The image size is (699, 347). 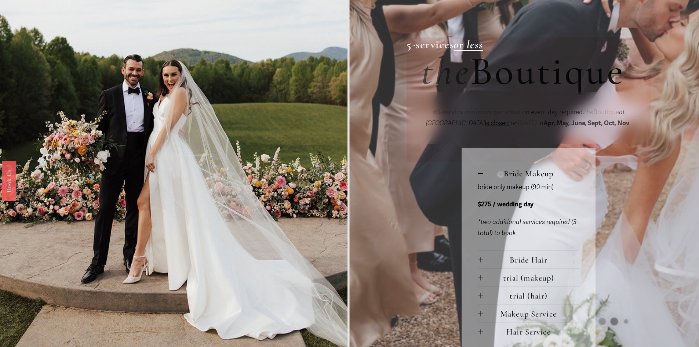 I want to click on a: Book Us, so click(x=9, y=180).